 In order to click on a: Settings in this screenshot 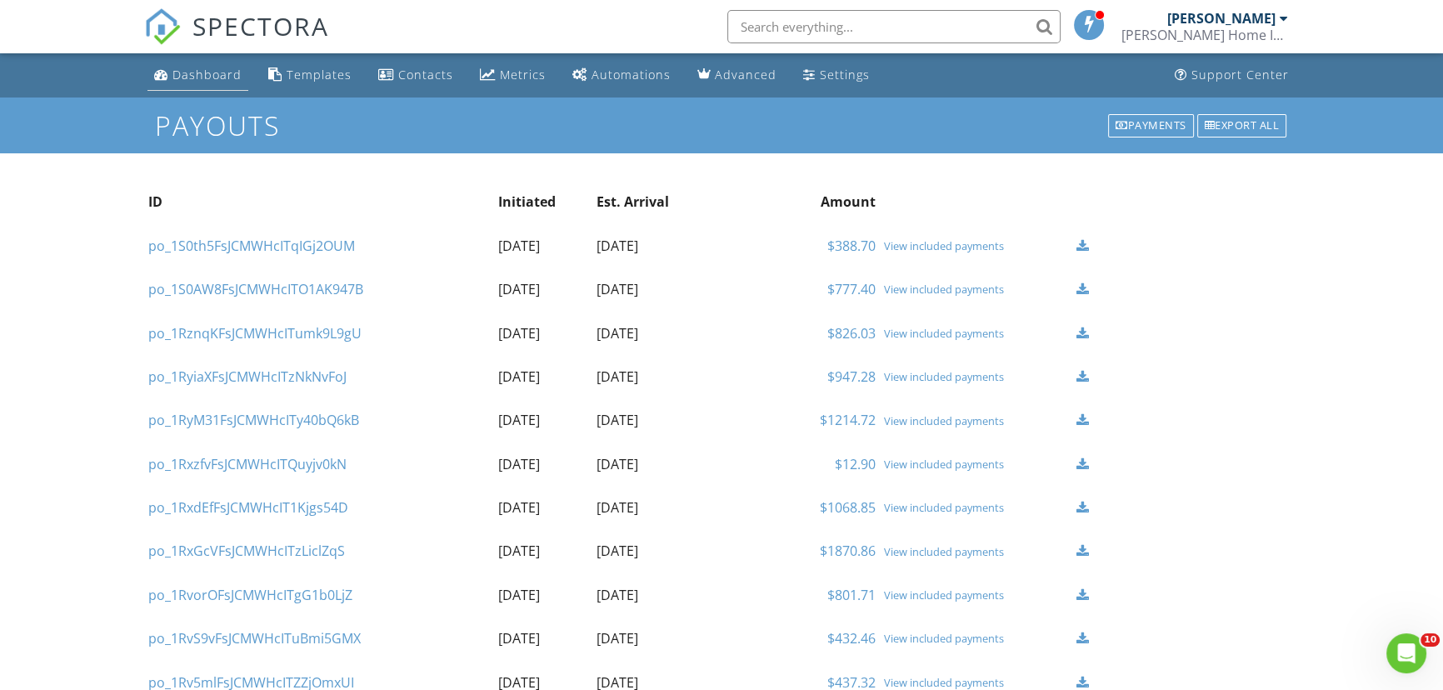, I will do `click(837, 75)`.